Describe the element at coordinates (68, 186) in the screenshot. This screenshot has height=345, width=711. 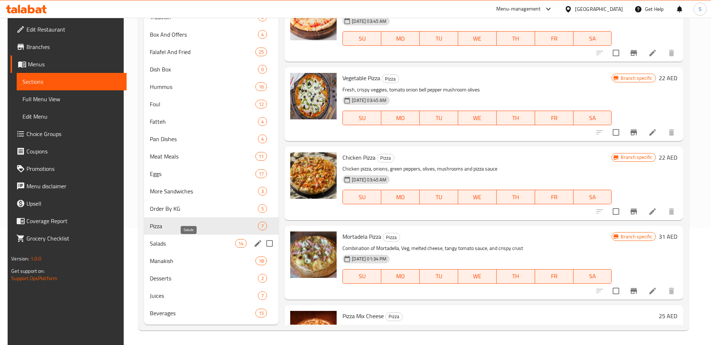
I see `a: Menu disclaimer` at that location.